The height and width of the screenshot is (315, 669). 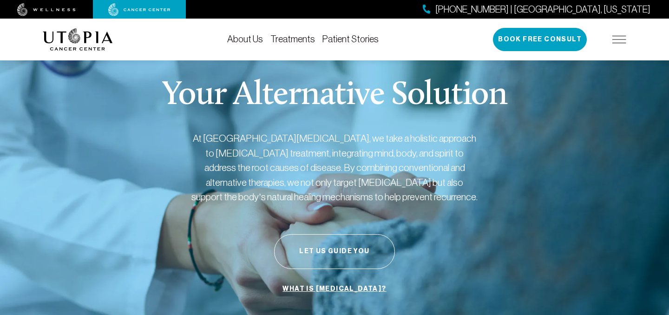 I want to click on a: Patient Stories, so click(x=350, y=39).